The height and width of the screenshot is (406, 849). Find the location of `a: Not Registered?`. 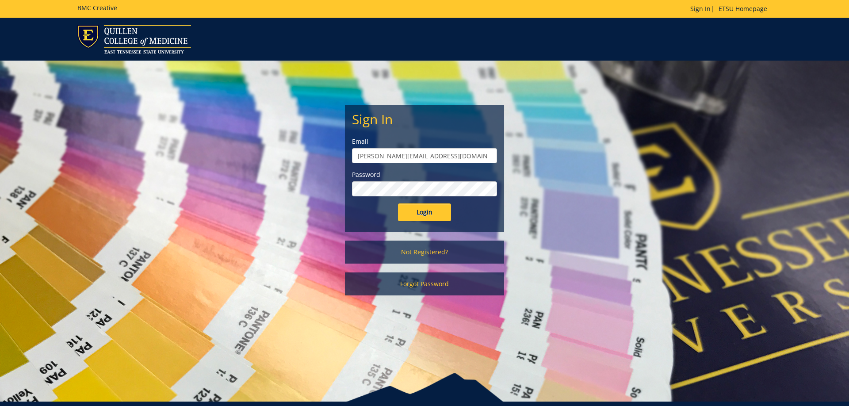

a: Not Registered? is located at coordinates (425, 252).